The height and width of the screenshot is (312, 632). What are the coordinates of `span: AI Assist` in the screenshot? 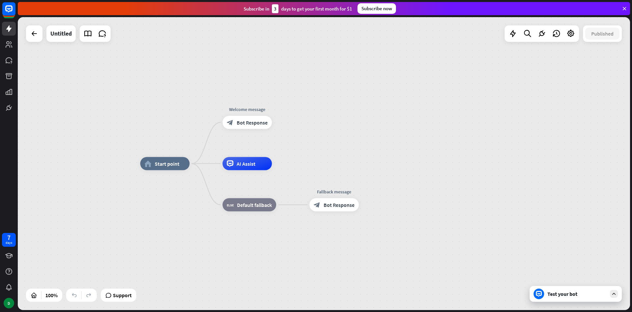 It's located at (246, 164).